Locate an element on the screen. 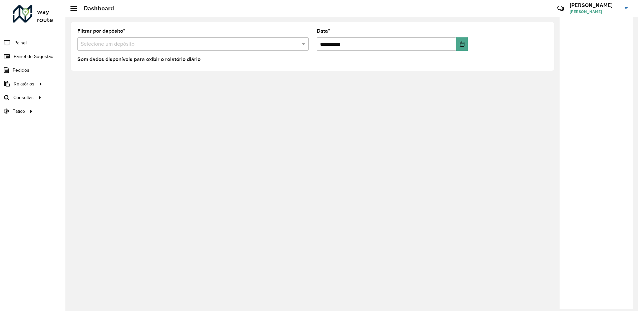  button: Choose Date is located at coordinates (462, 44).